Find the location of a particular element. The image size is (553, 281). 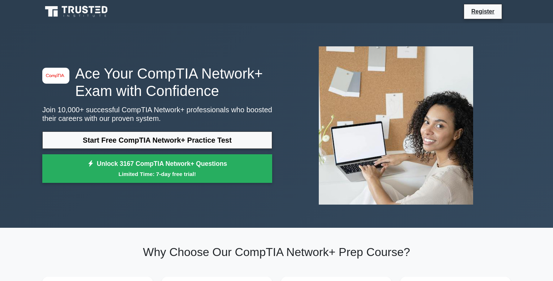

a: Unlock 3167 CompTIA Network+ QuestionsLimited Time: 7-day free trial! is located at coordinates (157, 169).